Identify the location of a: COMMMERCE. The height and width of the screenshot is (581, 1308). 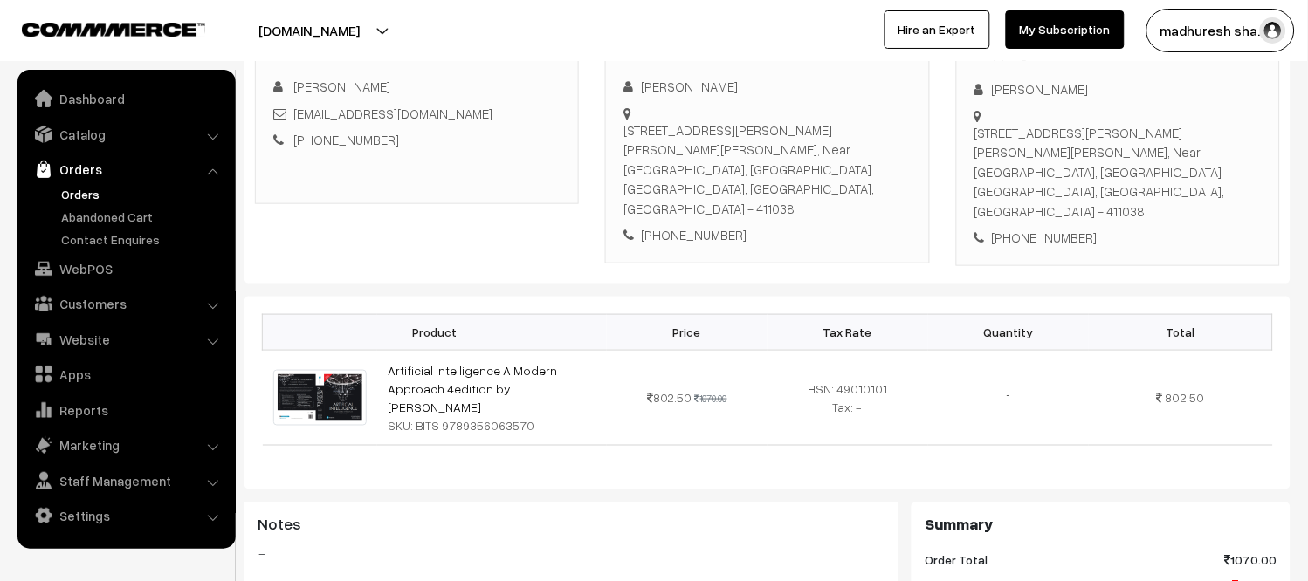
(98, 28).